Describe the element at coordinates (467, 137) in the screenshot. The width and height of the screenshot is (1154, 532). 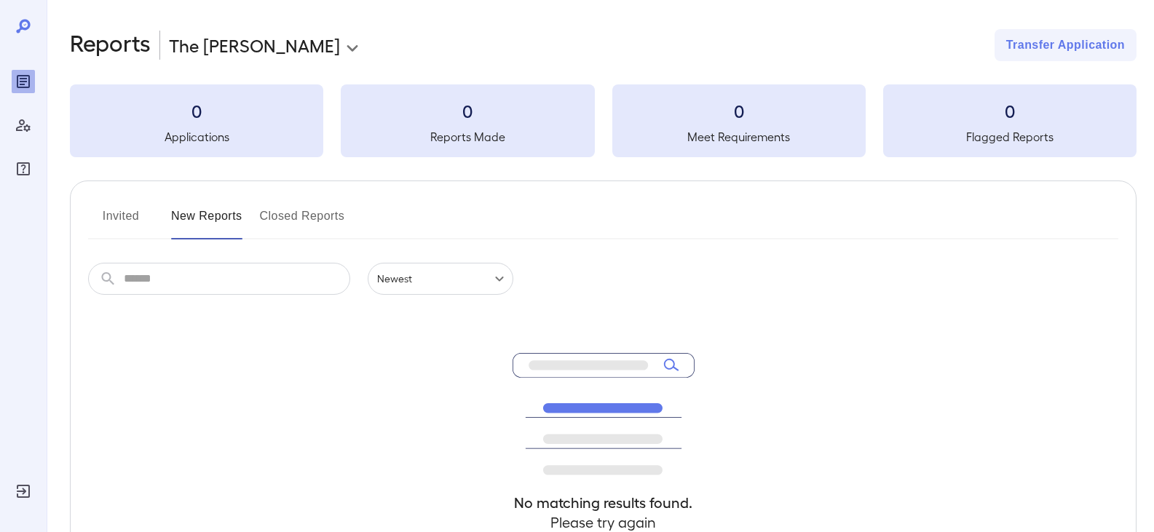
I see `h5: Reports Made` at that location.